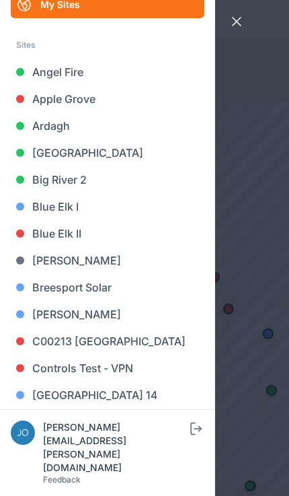 Image resolution: width=289 pixels, height=496 pixels. Describe the element at coordinates (108, 287) in the screenshot. I see `a: Breesport Solar` at that location.